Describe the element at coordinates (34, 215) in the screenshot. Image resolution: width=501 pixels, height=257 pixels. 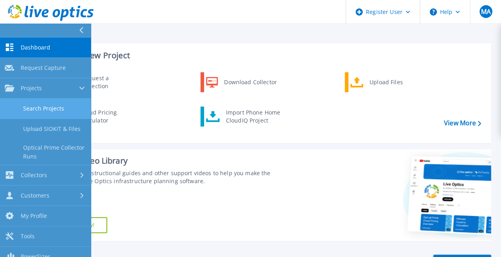
I see `span: My Profile` at that location.